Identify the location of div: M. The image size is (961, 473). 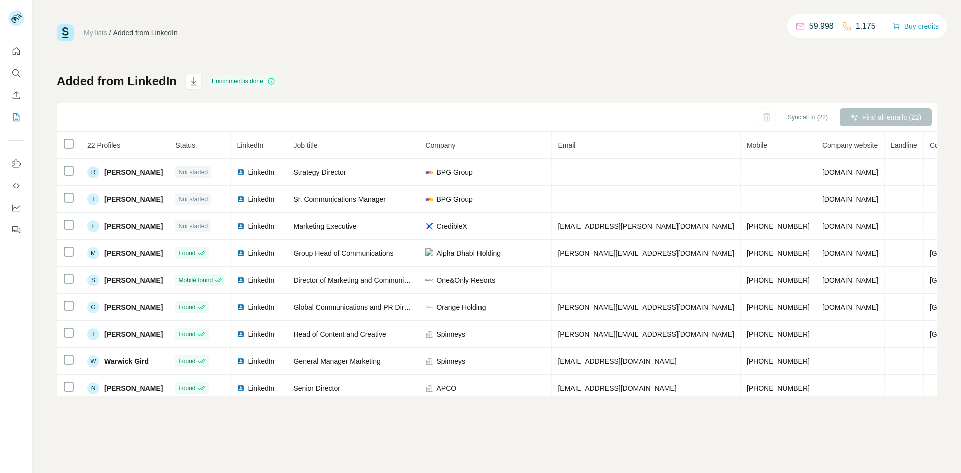
(93, 253).